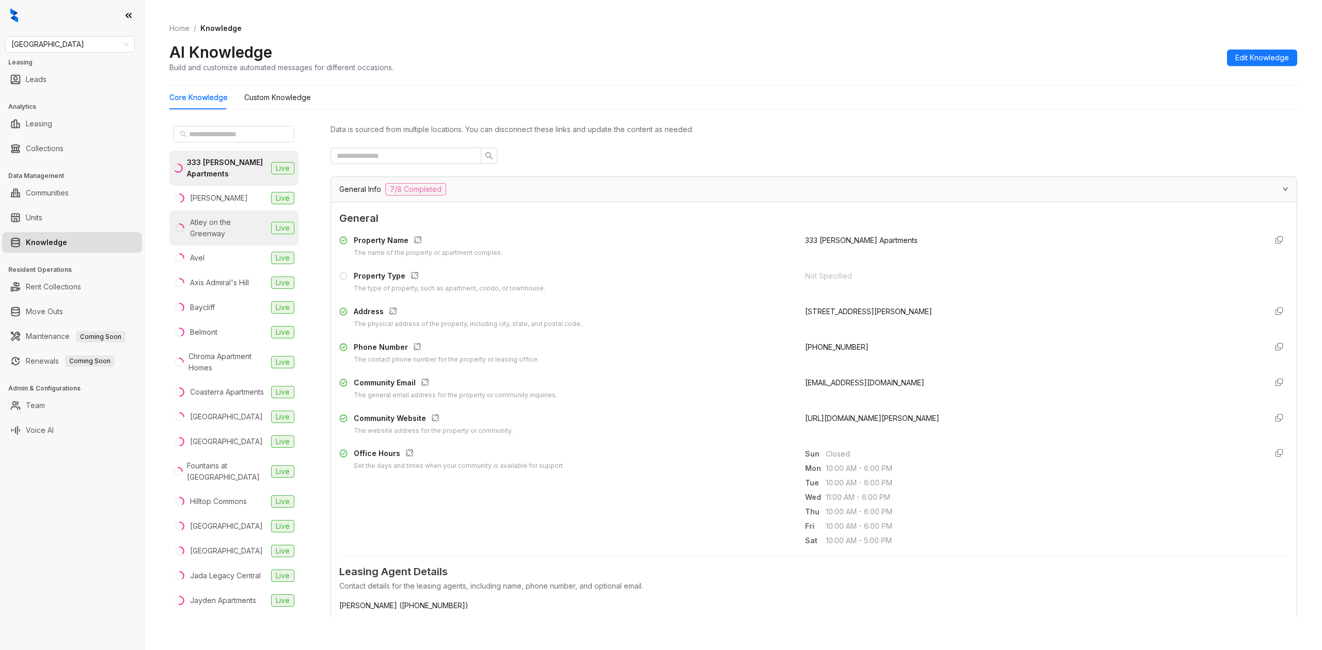  I want to click on span: Leasing Agent Details, so click(814, 572).